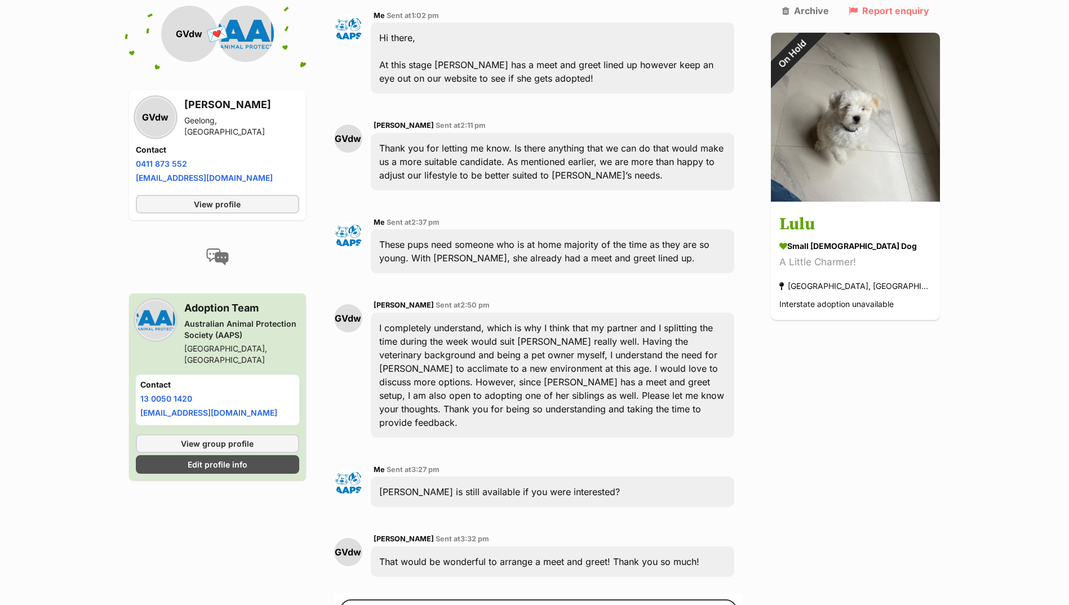  What do you see at coordinates (855, 263) in the screenshot?
I see `div: A Little Charmer!` at bounding box center [855, 263].